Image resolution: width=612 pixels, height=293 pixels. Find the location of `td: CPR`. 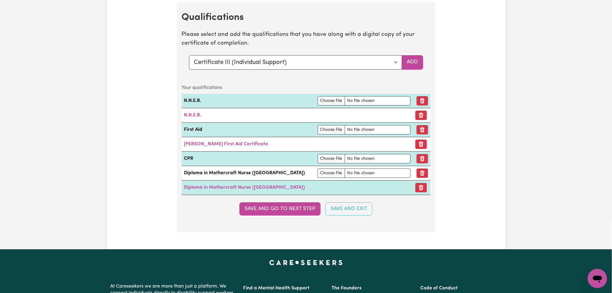

td: CPR is located at coordinates (248, 159).